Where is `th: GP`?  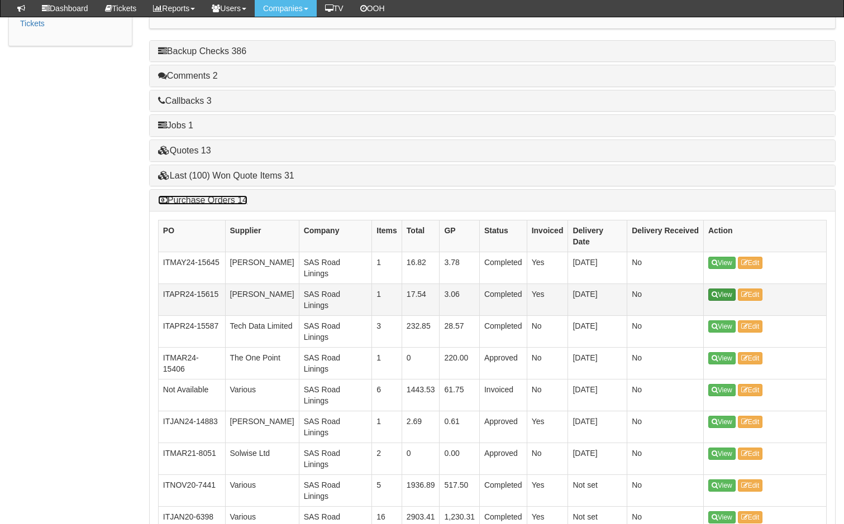 th: GP is located at coordinates (460, 236).